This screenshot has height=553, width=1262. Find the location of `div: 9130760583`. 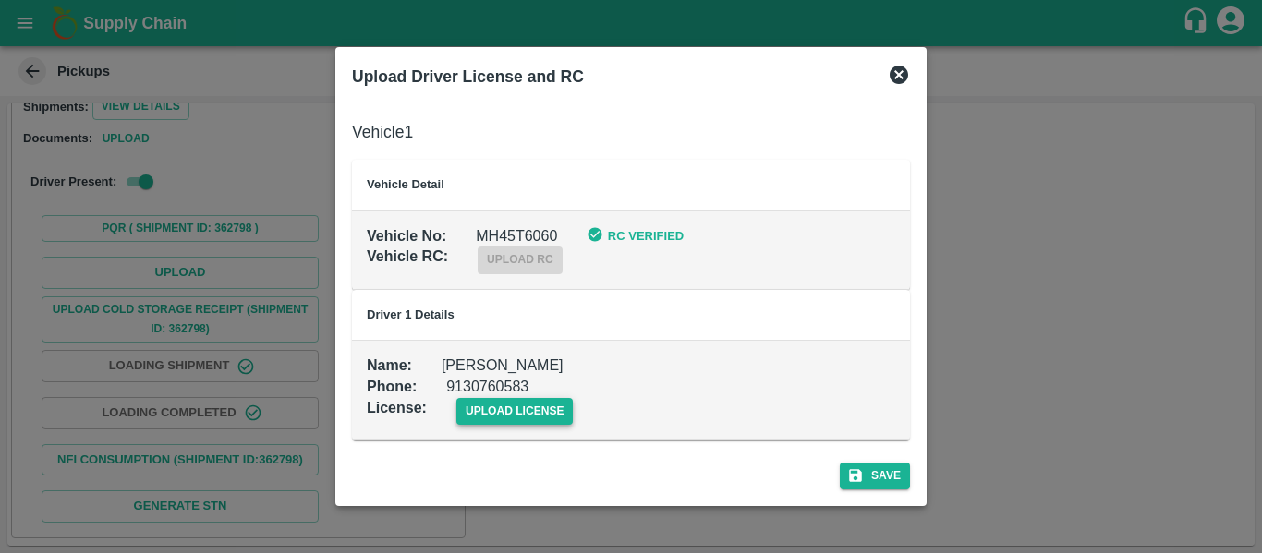

div: 9130760583 is located at coordinates (472, 372).